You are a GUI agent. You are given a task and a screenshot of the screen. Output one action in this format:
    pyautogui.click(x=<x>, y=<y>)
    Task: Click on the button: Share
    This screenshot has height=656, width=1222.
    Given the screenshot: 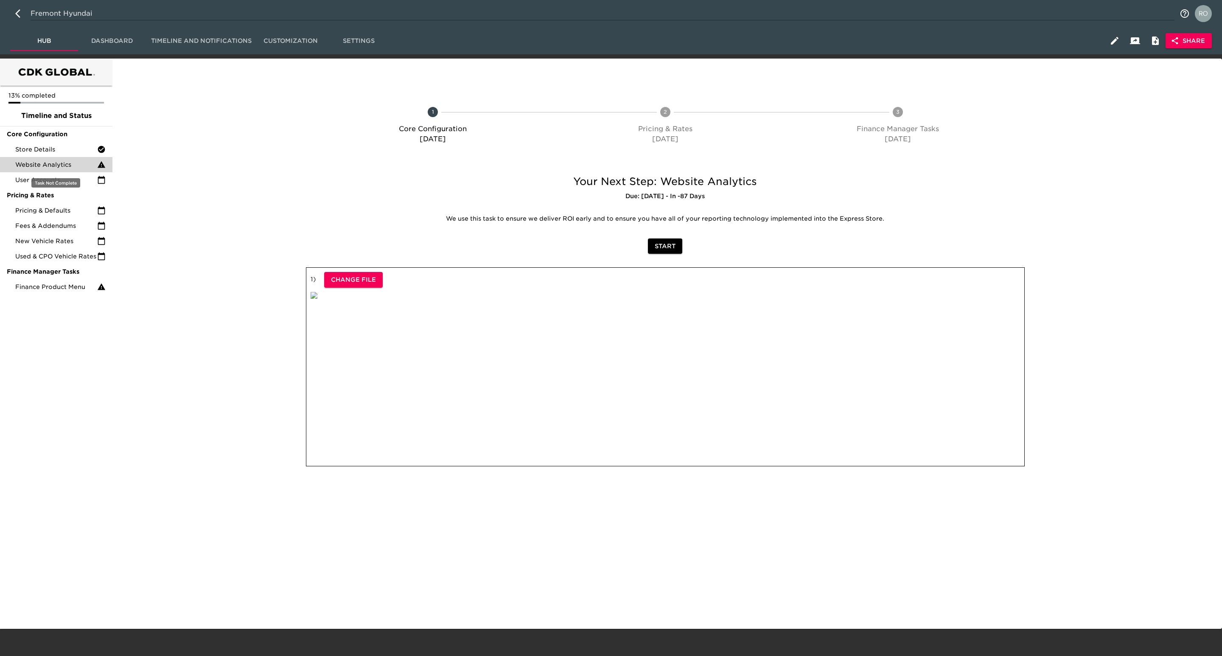 What is the action you would take?
    pyautogui.click(x=1189, y=41)
    